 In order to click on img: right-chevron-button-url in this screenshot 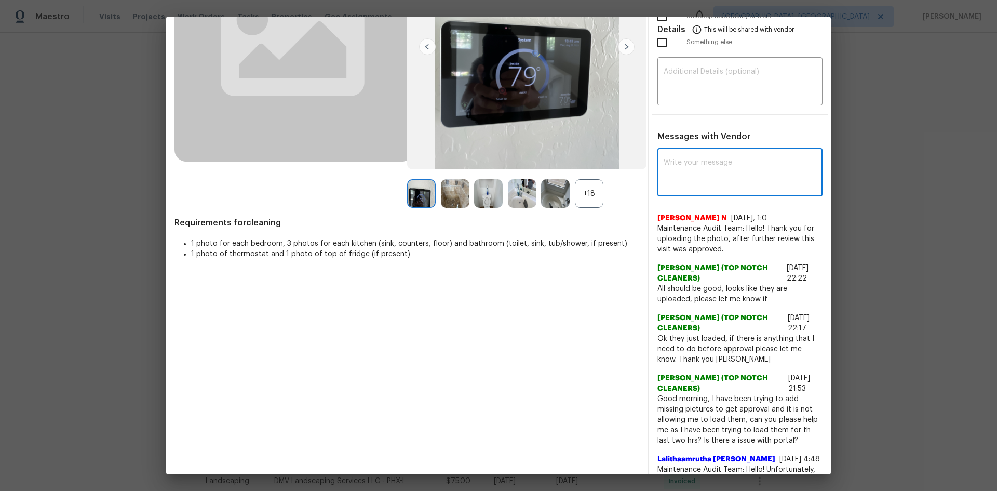, I will do `click(626, 47)`.